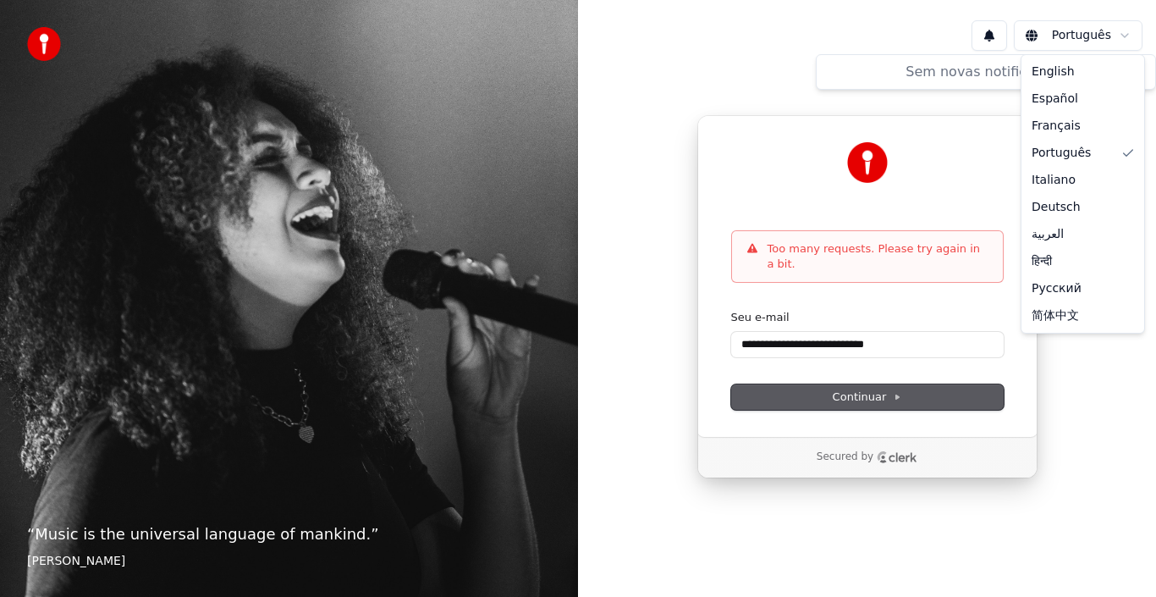  Describe the element at coordinates (1062, 153) in the screenshot. I see `span: Português` at that location.